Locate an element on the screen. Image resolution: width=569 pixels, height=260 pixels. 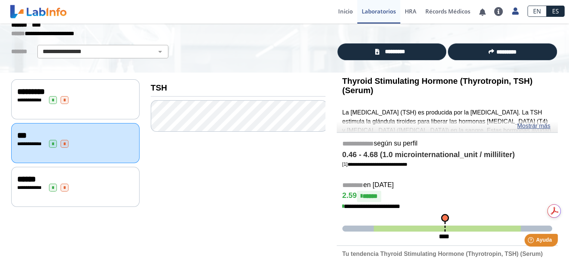
a: [1] is located at coordinates (375, 164).